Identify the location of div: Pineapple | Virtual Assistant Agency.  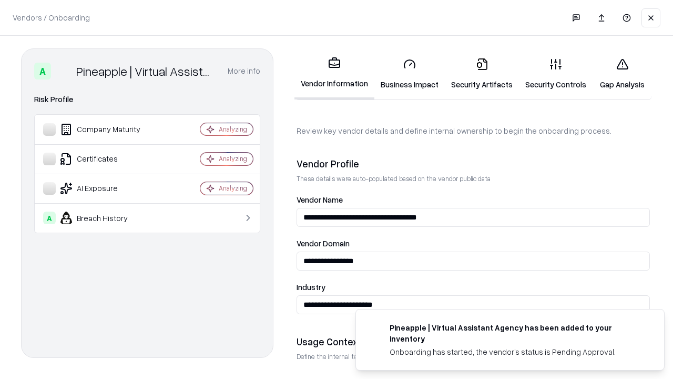
(146, 71).